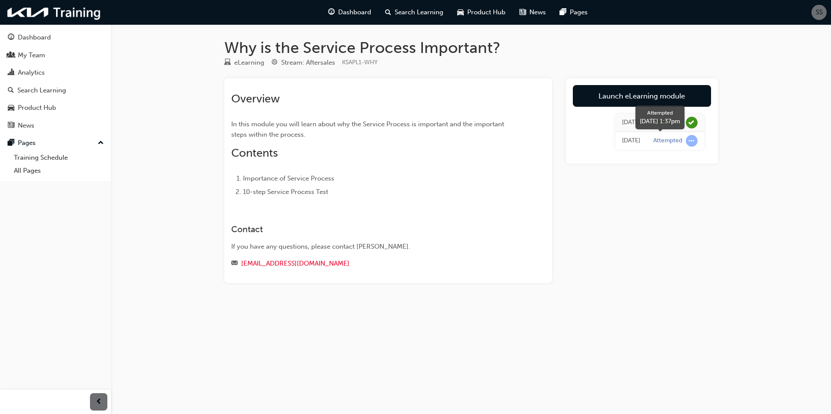 This screenshot has width=831, height=414. Describe the element at coordinates (691, 141) in the screenshot. I see `span: learningRecordVerb_ATTEMPT-icon` at that location.